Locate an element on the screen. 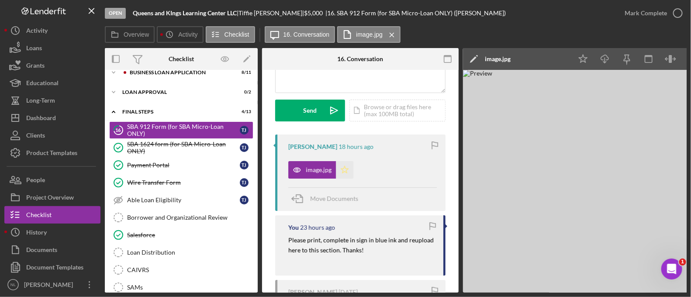  div: BUSINESS LOAN APPLICATION is located at coordinates (180, 73).